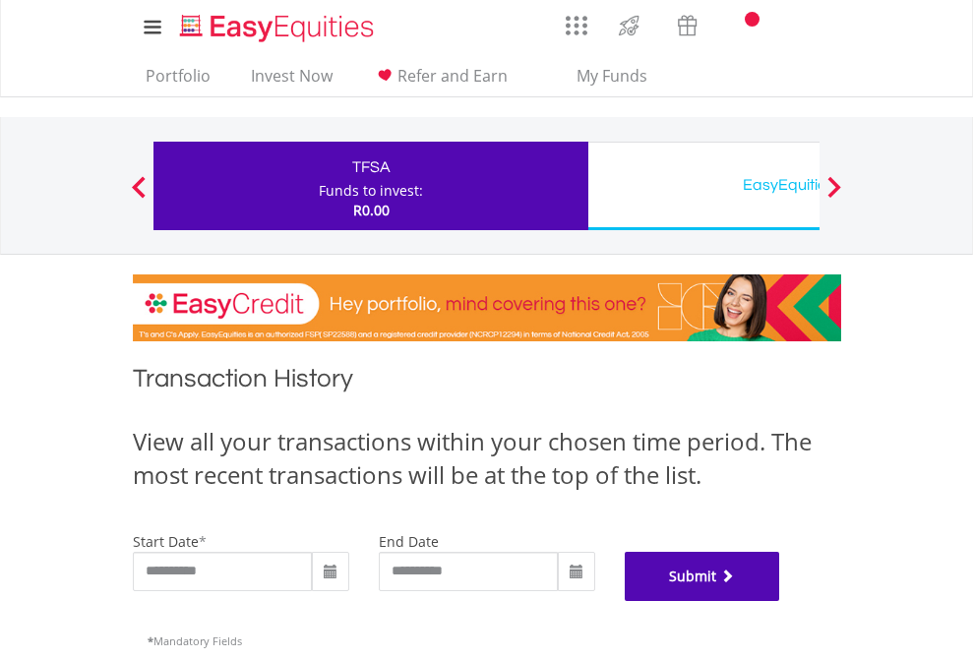  Describe the element at coordinates (487, 383) in the screenshot. I see `h1: Transaction History` at that location.